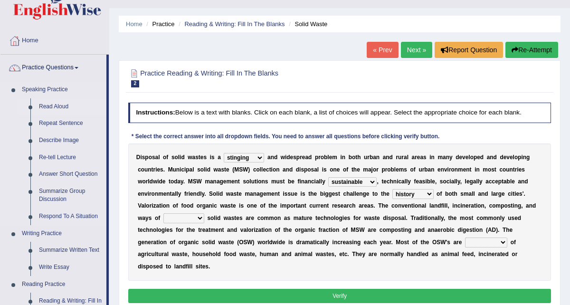  What do you see at coordinates (195, 182) in the screenshot?
I see `b: S` at bounding box center [195, 182].